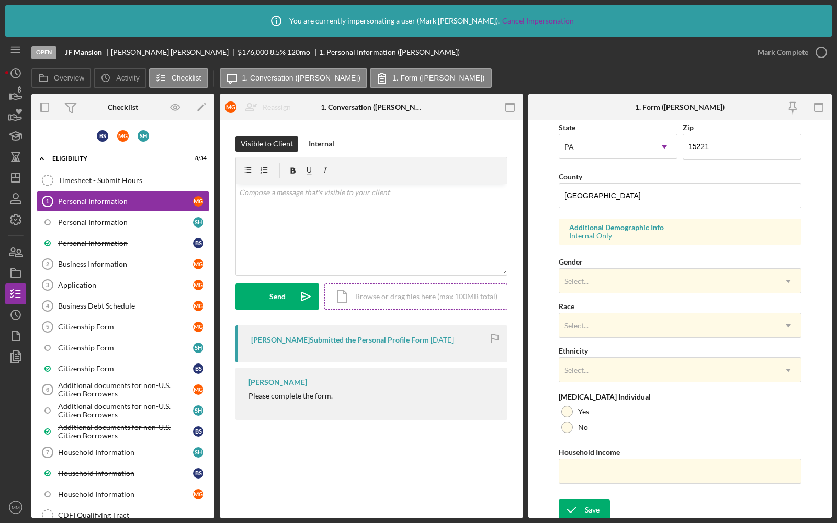  I want to click on div: Mark Complete, so click(782, 52).